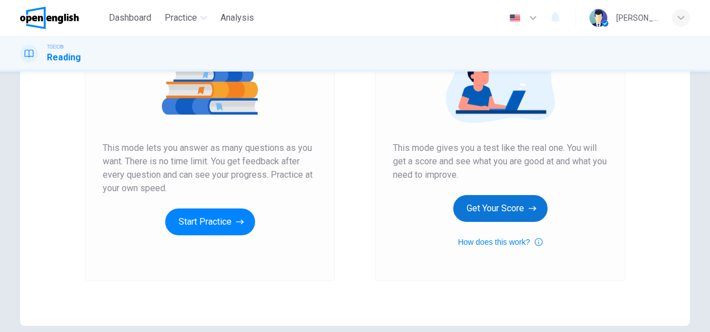 The width and height of the screenshot is (710, 332). I want to click on button: Practice, so click(186, 18).